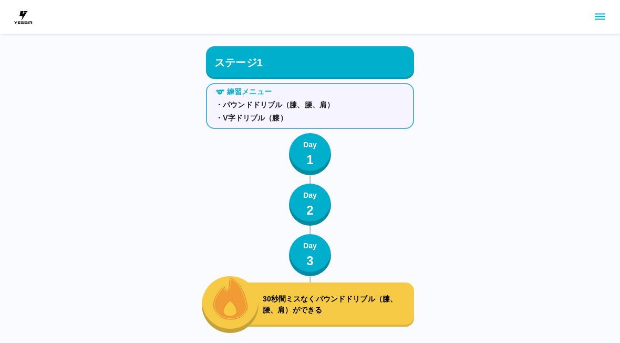 The height and width of the screenshot is (343, 620). Describe the element at coordinates (310, 210) in the screenshot. I see `p: 2` at that location.